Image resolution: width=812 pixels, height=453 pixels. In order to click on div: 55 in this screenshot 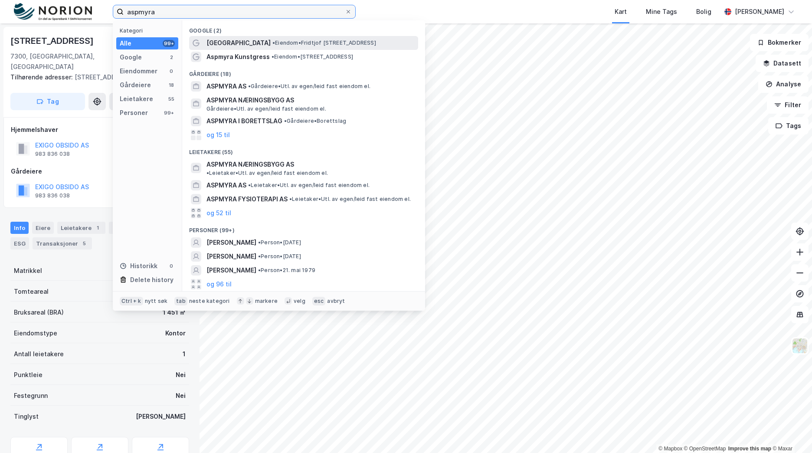, I will do `click(171, 99)`.